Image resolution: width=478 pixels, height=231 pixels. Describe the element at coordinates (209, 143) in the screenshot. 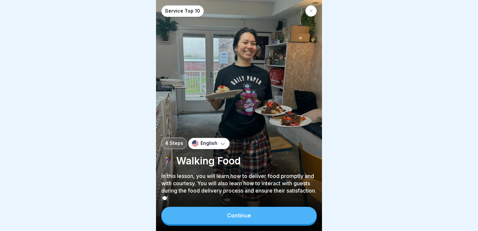

I see `p: English` at that location.